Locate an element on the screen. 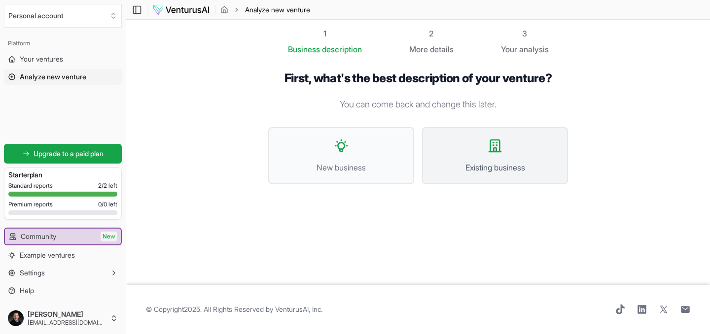 This screenshot has width=710, height=334. h3: Starter plan is located at coordinates (63, 175).